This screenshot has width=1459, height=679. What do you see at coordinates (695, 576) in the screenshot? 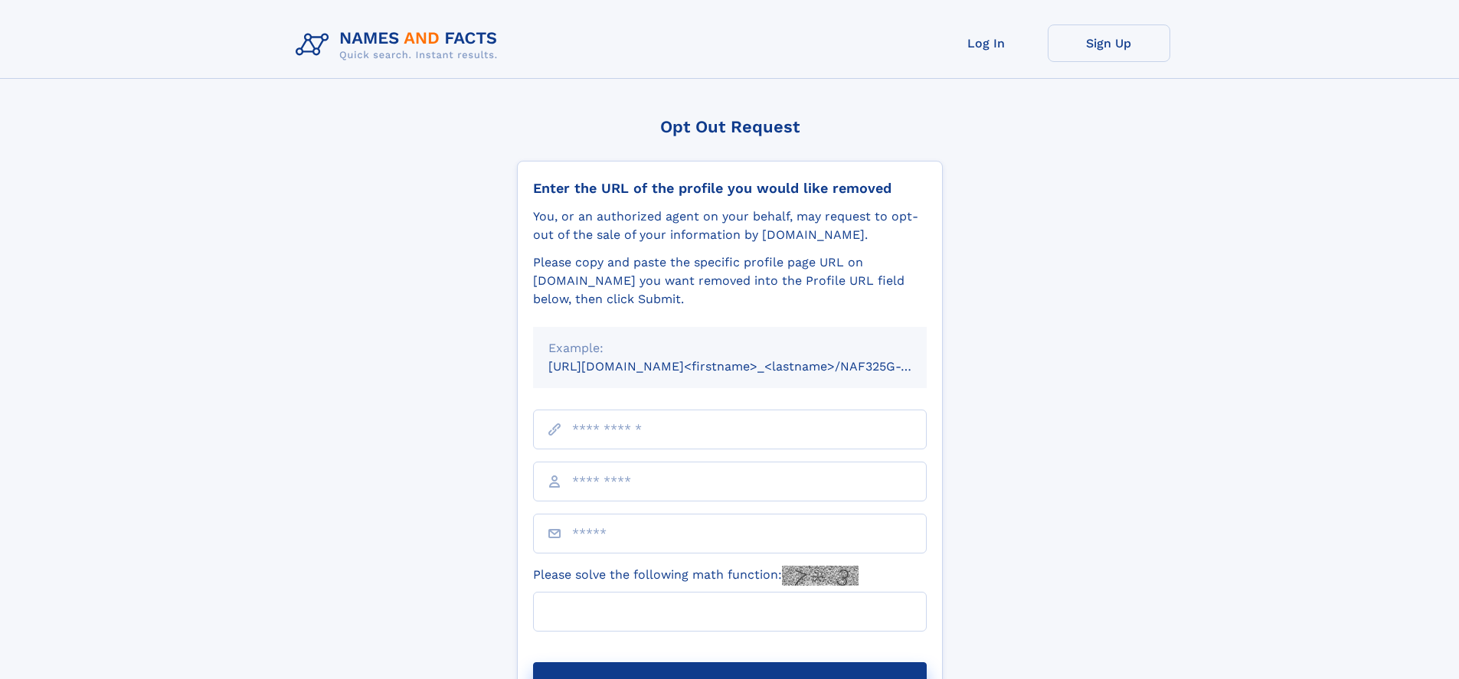
I see `label: Please solve the following math function:` at bounding box center [695, 576].